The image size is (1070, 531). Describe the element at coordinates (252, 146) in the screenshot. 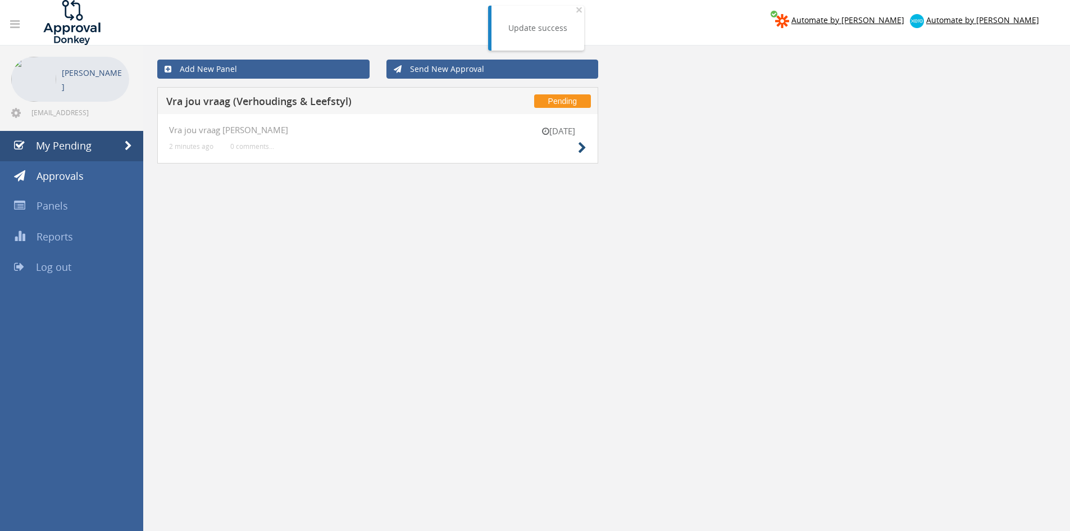

I see `small: 0 comments...` at that location.